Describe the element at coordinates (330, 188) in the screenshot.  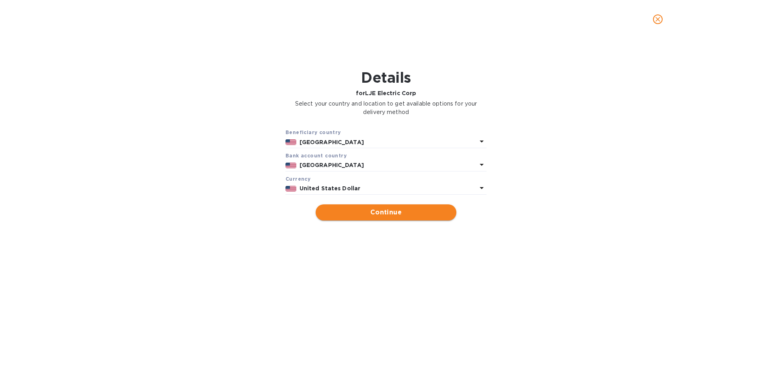
I see `b: United States Dollar` at that location.